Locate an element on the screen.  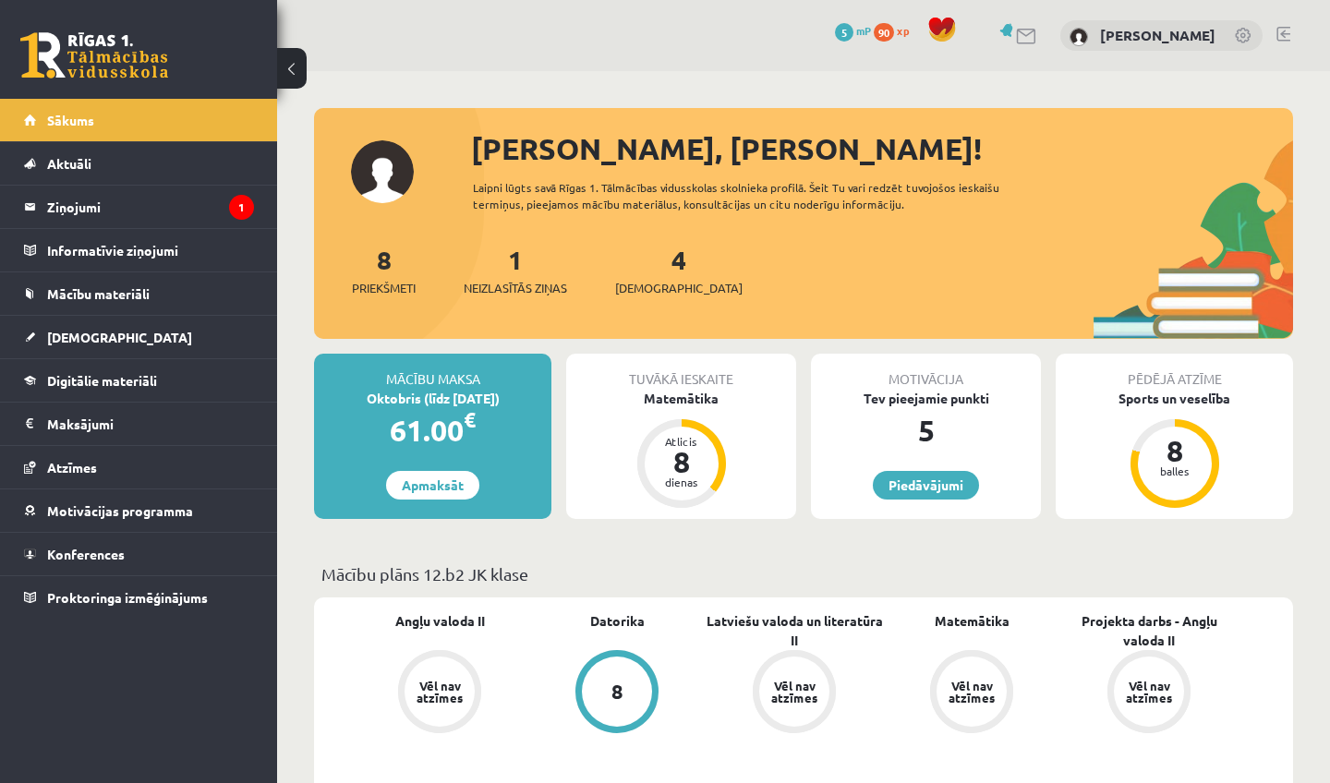
a: Sports un veselība 8 balles is located at coordinates (1174, 450).